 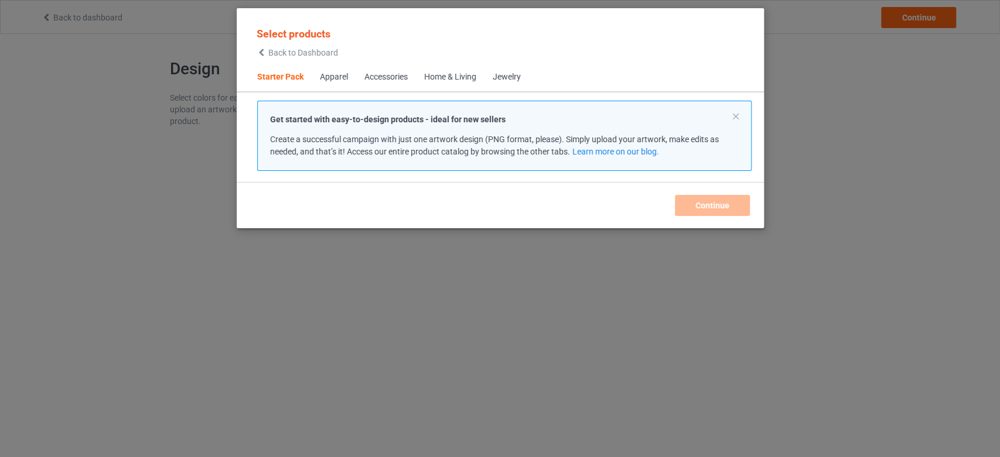 What do you see at coordinates (280, 77) in the screenshot?
I see `span: Starter Pack` at bounding box center [280, 77].